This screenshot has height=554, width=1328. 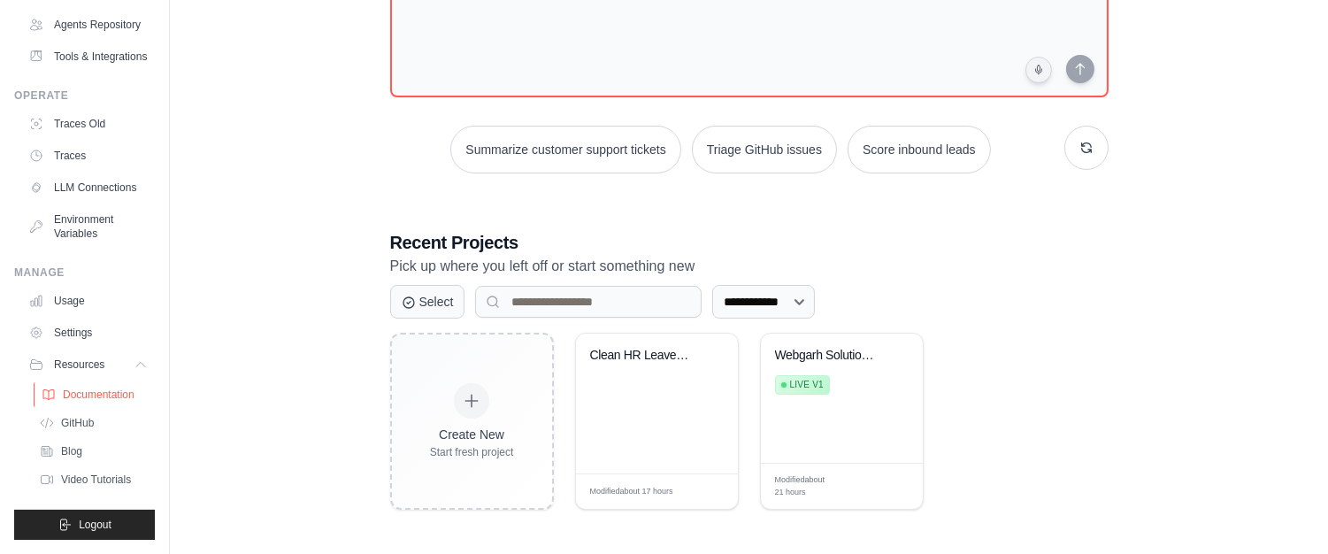 What do you see at coordinates (88, 25) in the screenshot?
I see `a: Agents Repository` at bounding box center [88, 25].